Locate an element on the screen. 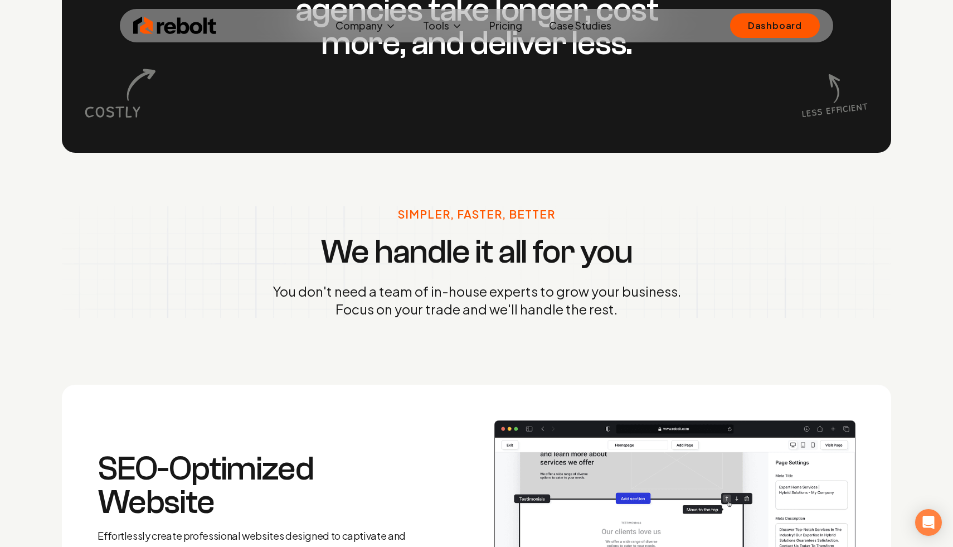 The width and height of the screenshot is (953, 547). p: You don't need a team of in-house experts to grow your business. Focus on your trade and we'll ha... is located at coordinates (477, 300).